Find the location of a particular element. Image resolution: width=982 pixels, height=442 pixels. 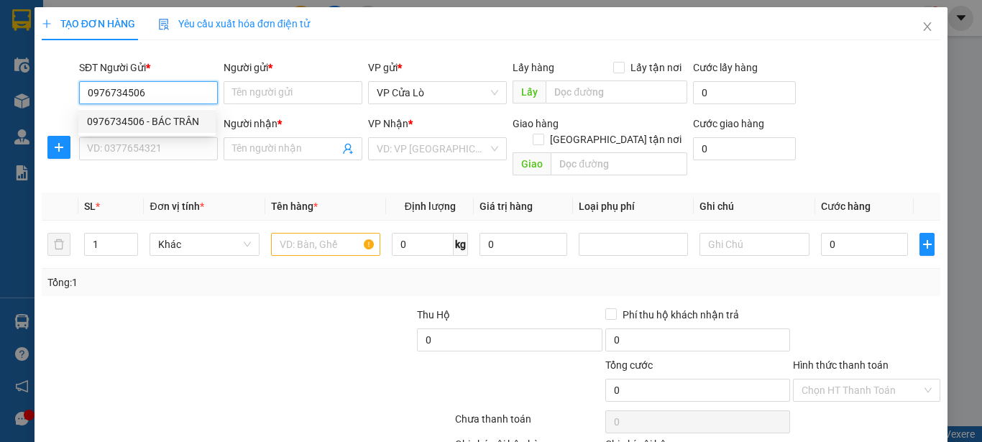

div: Người gửi is located at coordinates (293, 68).